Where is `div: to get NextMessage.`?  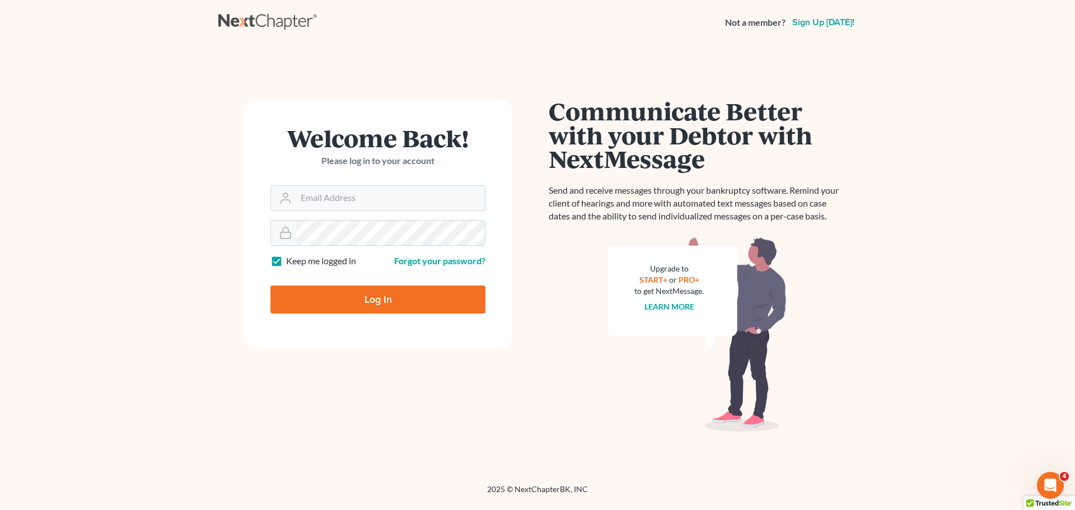 div: to get NextMessage. is located at coordinates (669, 291).